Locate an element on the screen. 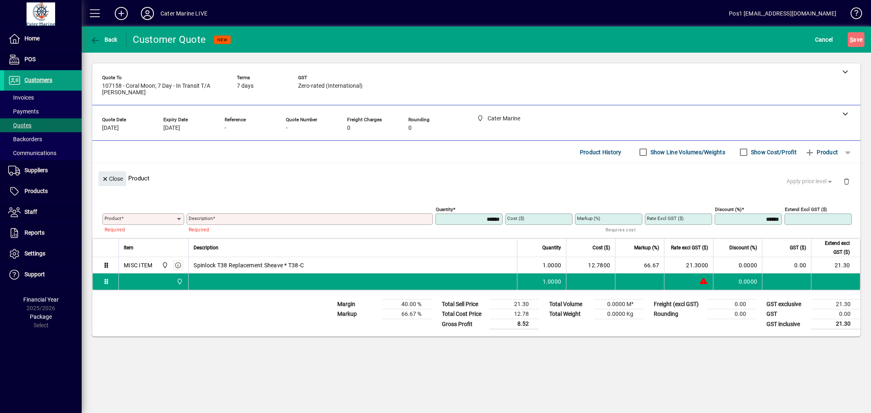  a: POS is located at coordinates (43, 60).